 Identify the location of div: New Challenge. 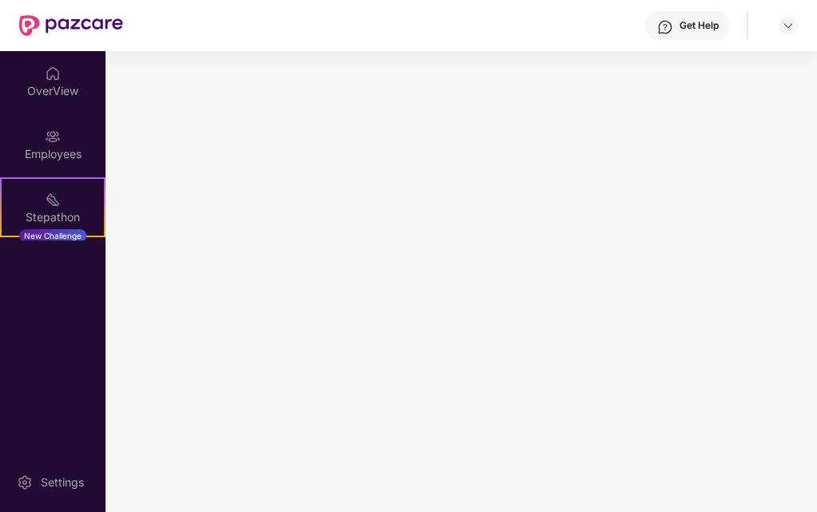
(53, 236).